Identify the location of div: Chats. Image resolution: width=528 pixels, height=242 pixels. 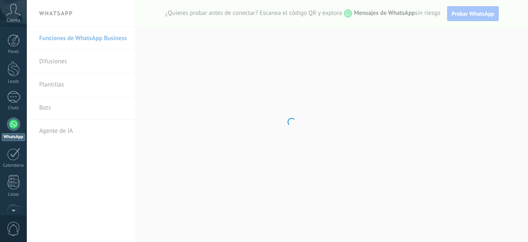
(14, 108).